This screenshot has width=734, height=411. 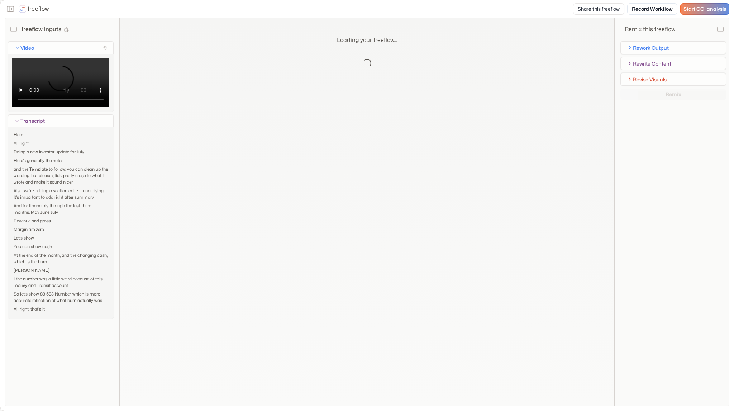 I want to click on a: Record Workflow, so click(x=652, y=9).